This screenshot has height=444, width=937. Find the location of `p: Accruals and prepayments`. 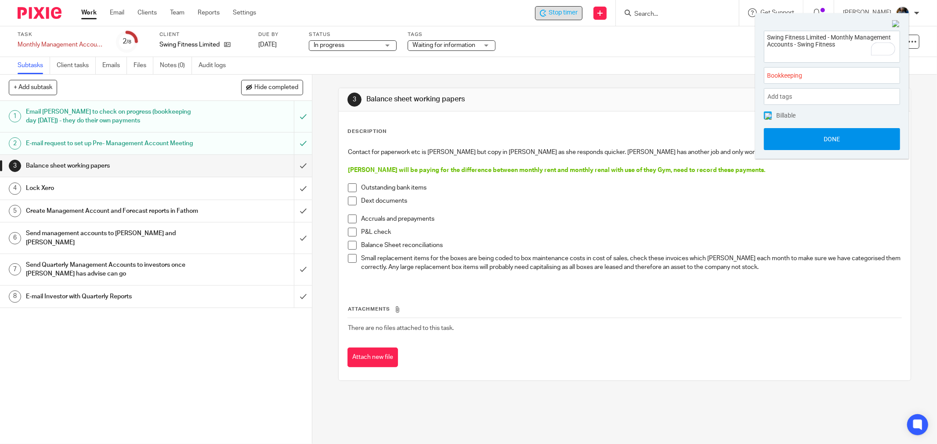

p: Accruals and prepayments is located at coordinates (631, 219).